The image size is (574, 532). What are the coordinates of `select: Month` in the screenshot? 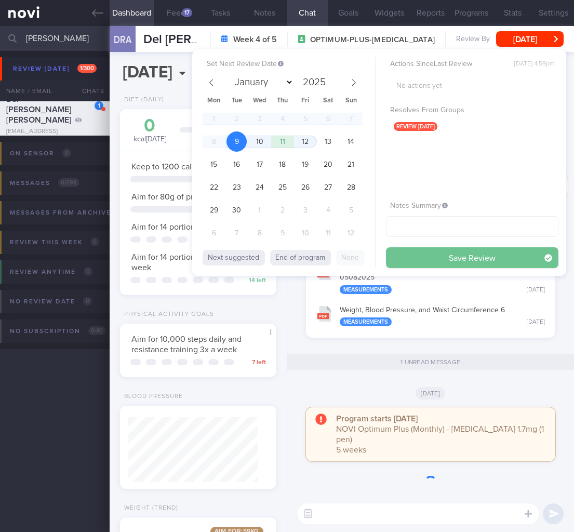 It's located at (262, 82).